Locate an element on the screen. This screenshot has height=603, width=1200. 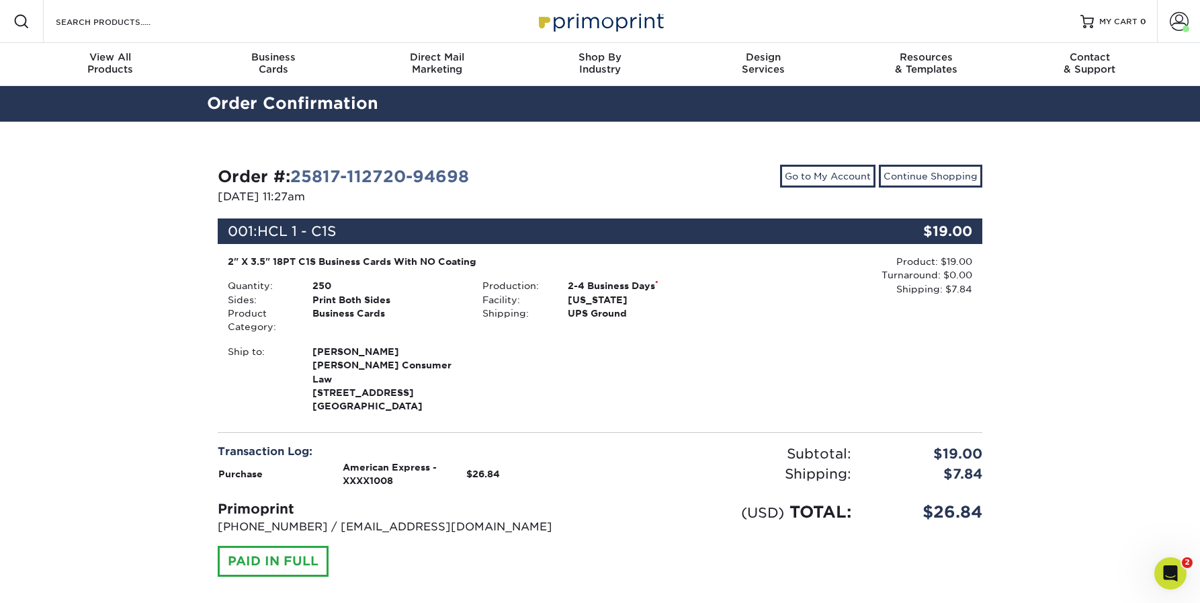
div: Marketing is located at coordinates (437, 63).